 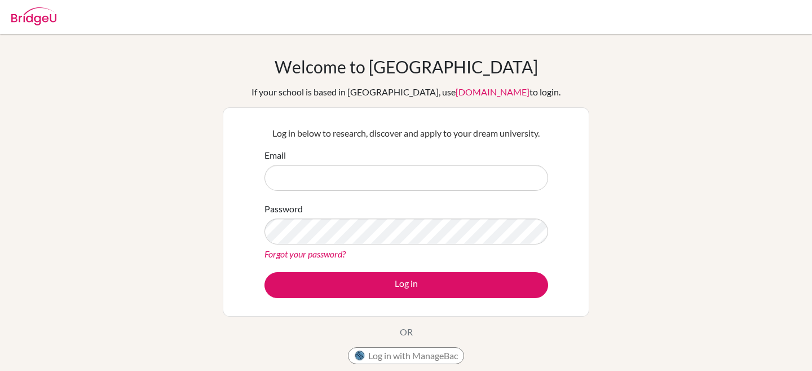 What do you see at coordinates (305, 253) in the screenshot?
I see `a: Forgot your password?` at bounding box center [305, 253].